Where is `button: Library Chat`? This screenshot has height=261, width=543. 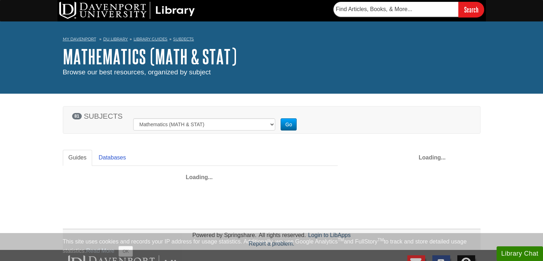
button: Library Chat is located at coordinates (520, 253).